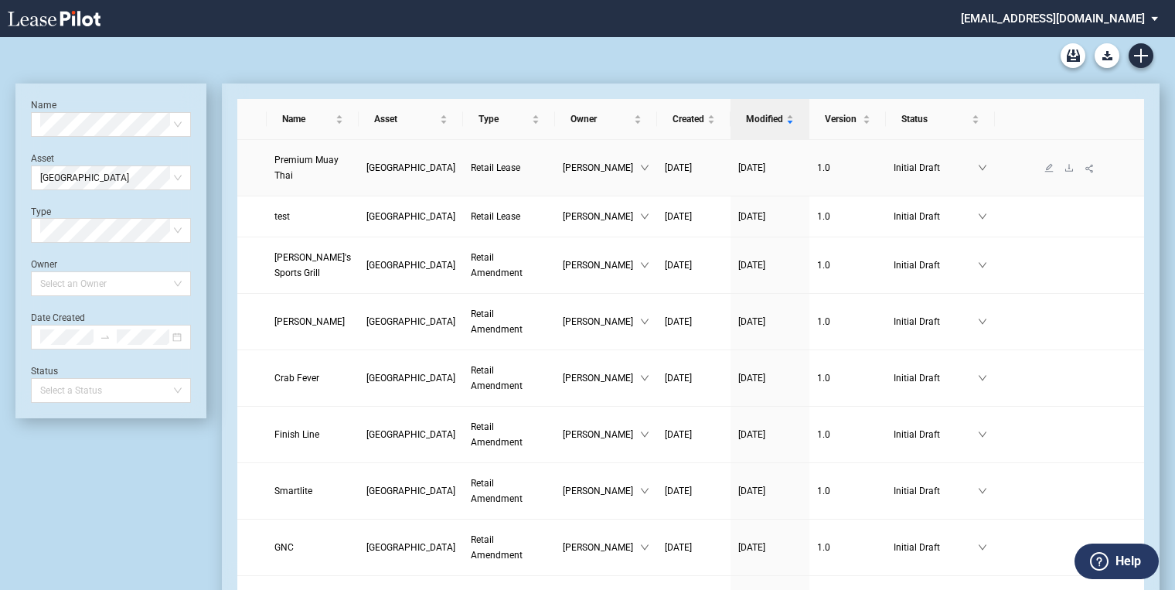 The height and width of the screenshot is (590, 1175). Describe the element at coordinates (1107, 56) in the screenshot. I see `button: Download Blank Form` at that location.